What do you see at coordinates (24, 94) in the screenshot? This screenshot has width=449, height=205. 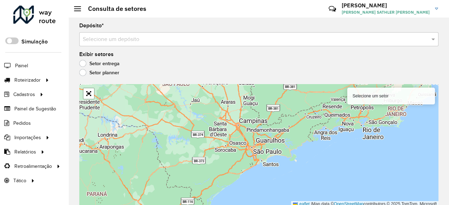 I see `span: Cadastros` at bounding box center [24, 94].